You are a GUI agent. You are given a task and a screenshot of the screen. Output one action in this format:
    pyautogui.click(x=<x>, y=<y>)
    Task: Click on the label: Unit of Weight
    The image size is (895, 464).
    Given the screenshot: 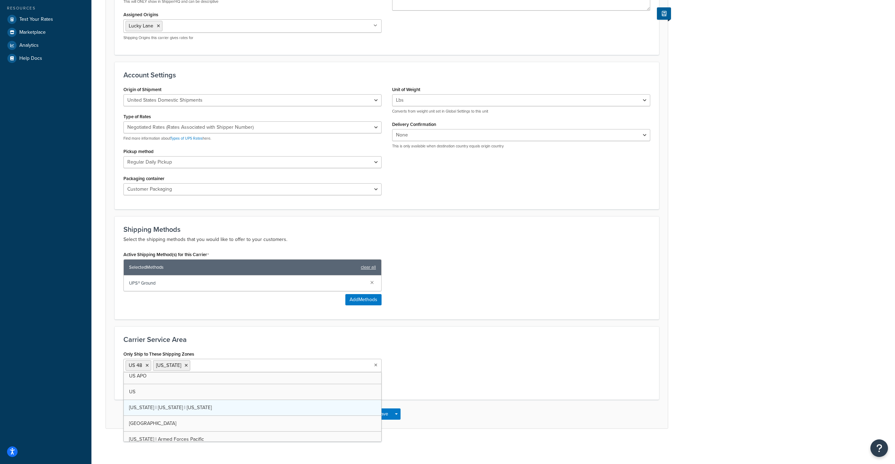 What is the action you would take?
    pyautogui.click(x=406, y=89)
    